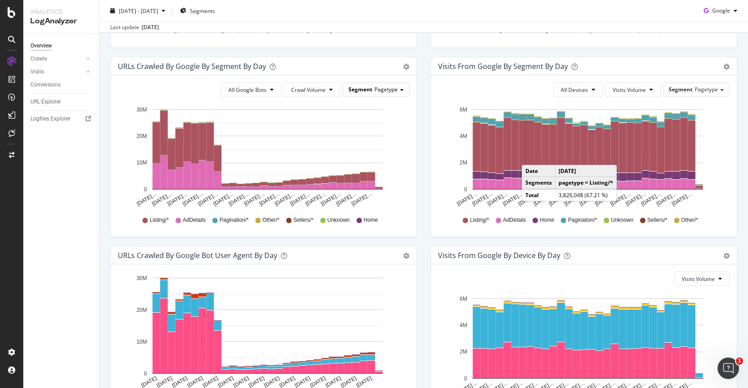  Describe the element at coordinates (61, 119) in the screenshot. I see `a: Logfiles Explorer` at that location.